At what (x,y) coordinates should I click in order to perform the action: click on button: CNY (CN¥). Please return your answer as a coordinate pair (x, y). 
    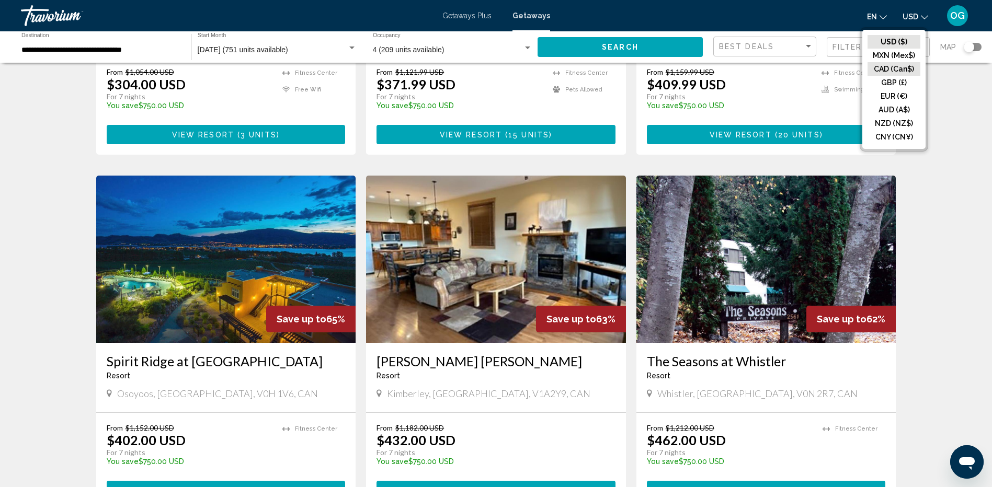
    Looking at the image, I should click on (893, 137).